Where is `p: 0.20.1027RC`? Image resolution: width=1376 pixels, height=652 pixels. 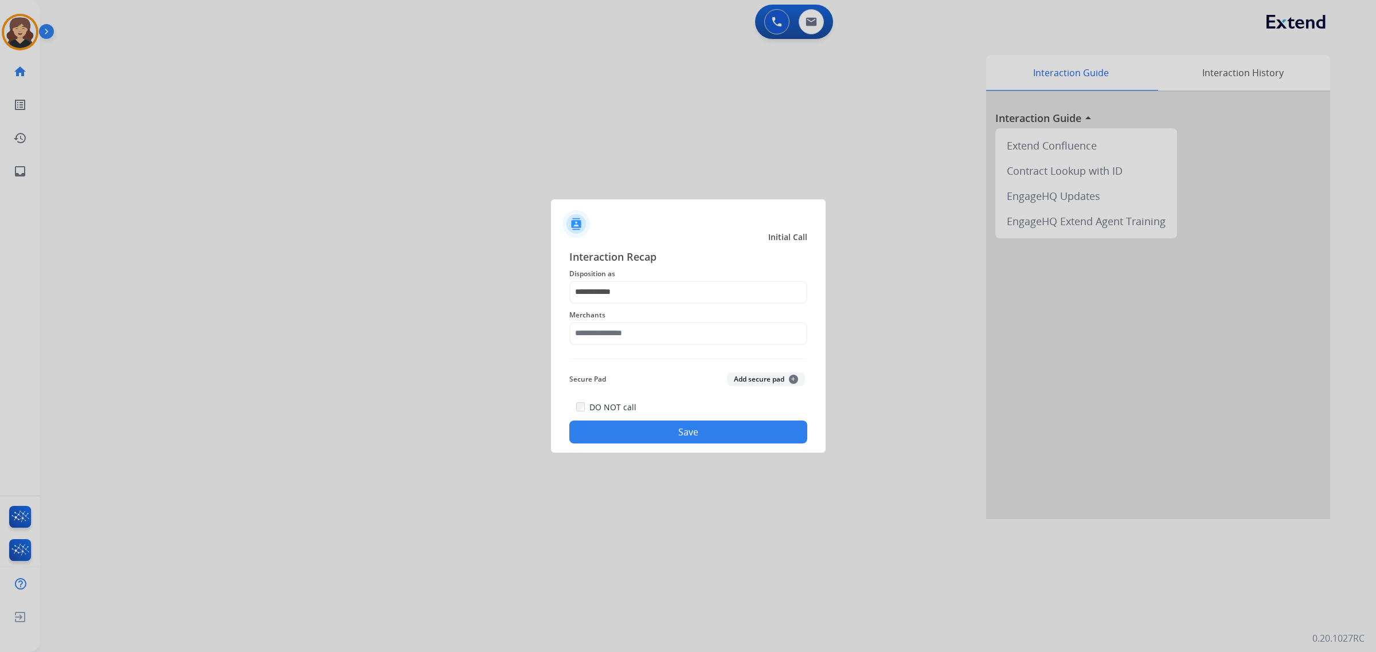 p: 0.20.1027RC is located at coordinates (1338, 639).